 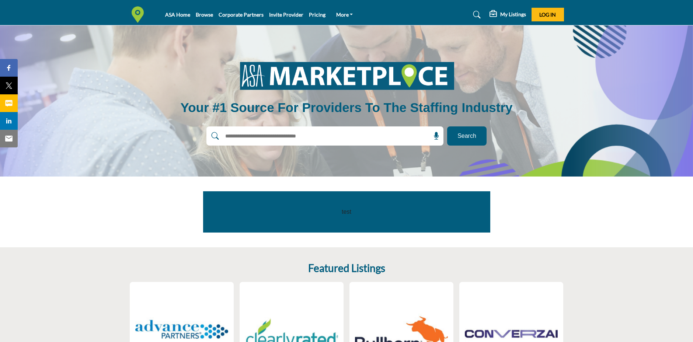 What do you see at coordinates (347, 76) in the screenshot?
I see `img: image` at bounding box center [347, 76].